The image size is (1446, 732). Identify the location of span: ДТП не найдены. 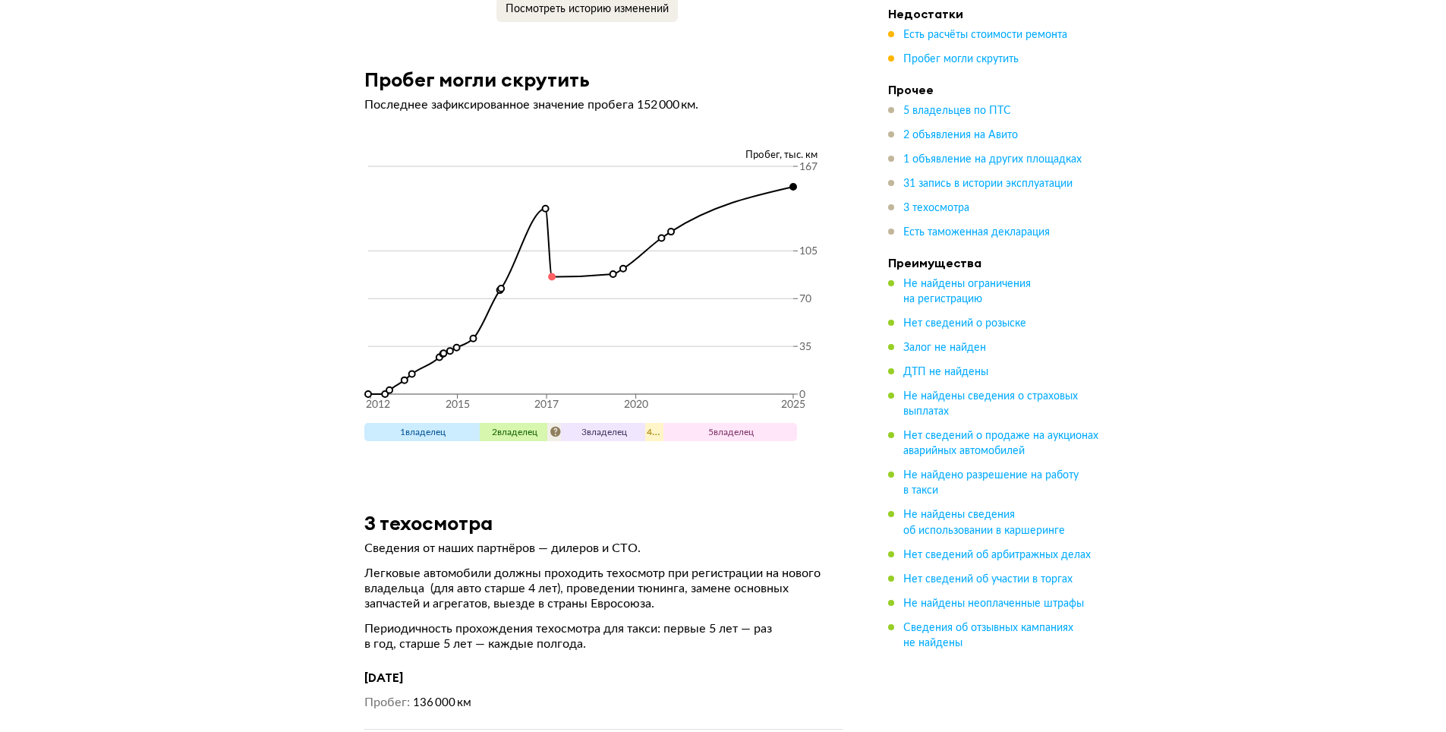
(946, 372).